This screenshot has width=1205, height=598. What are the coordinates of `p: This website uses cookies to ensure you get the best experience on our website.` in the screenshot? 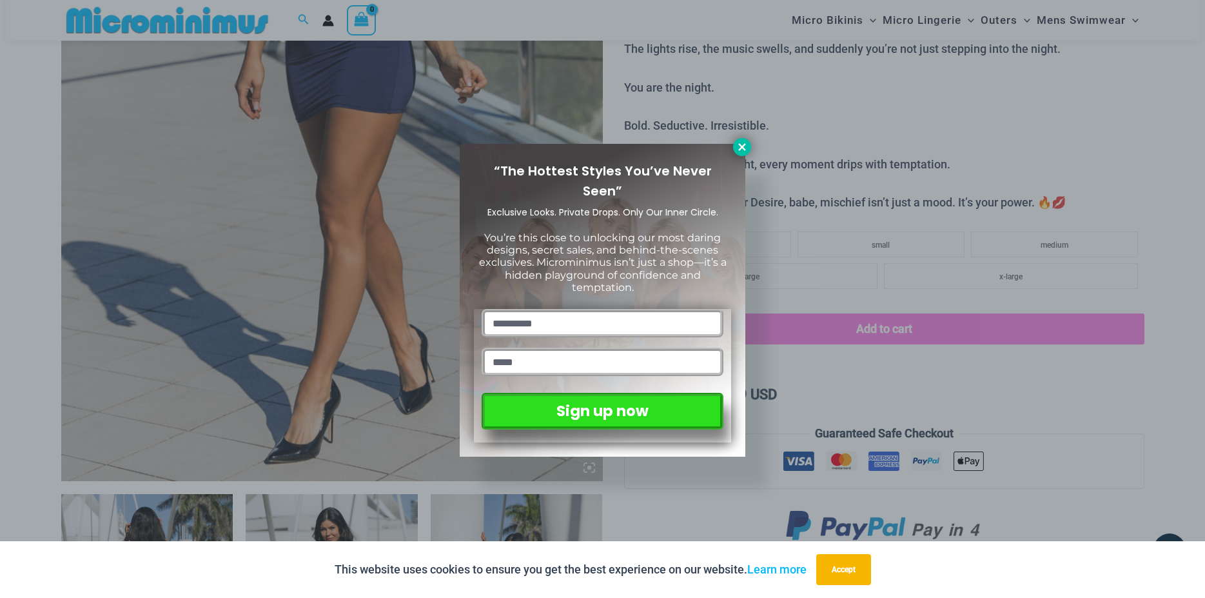 It's located at (571, 569).